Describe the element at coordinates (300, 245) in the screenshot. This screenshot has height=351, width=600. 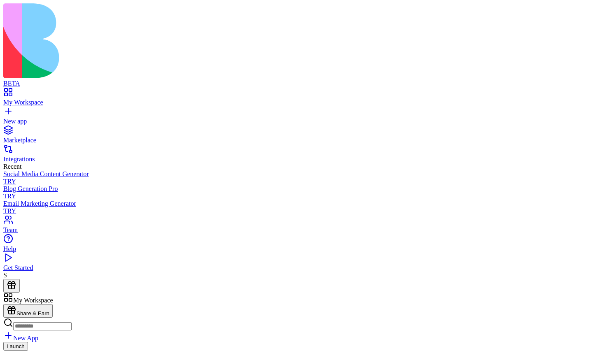
I see `a: Help` at that location.